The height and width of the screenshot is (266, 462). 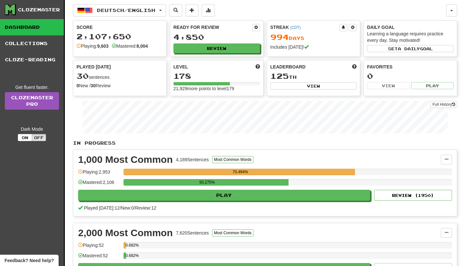 What do you see at coordinates (99, 257) in the screenshot?
I see `div: Mastered: 52` at bounding box center [99, 257].